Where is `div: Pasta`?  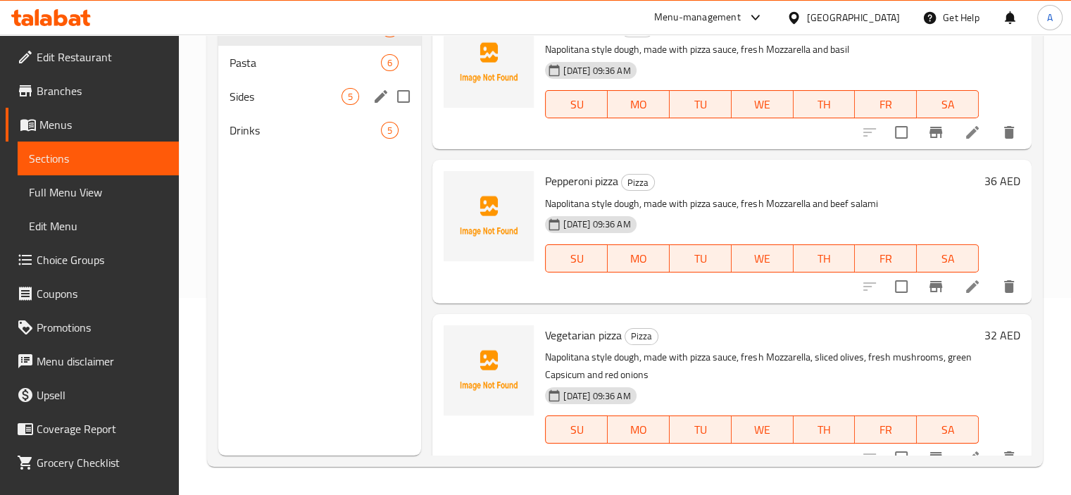 div: Pasta is located at coordinates (305, 63).